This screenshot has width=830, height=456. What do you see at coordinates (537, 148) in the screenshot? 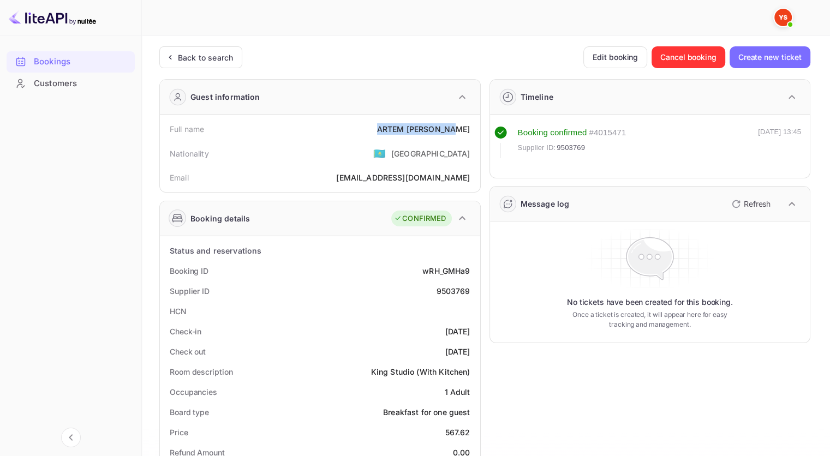
I see `span: Supplier ID:` at bounding box center [537, 148].